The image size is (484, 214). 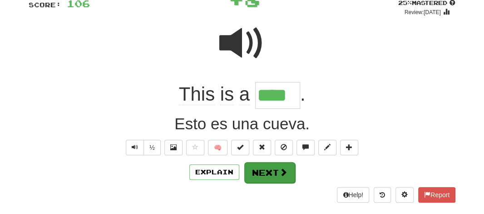 I want to click on button: ½, so click(x=152, y=147).